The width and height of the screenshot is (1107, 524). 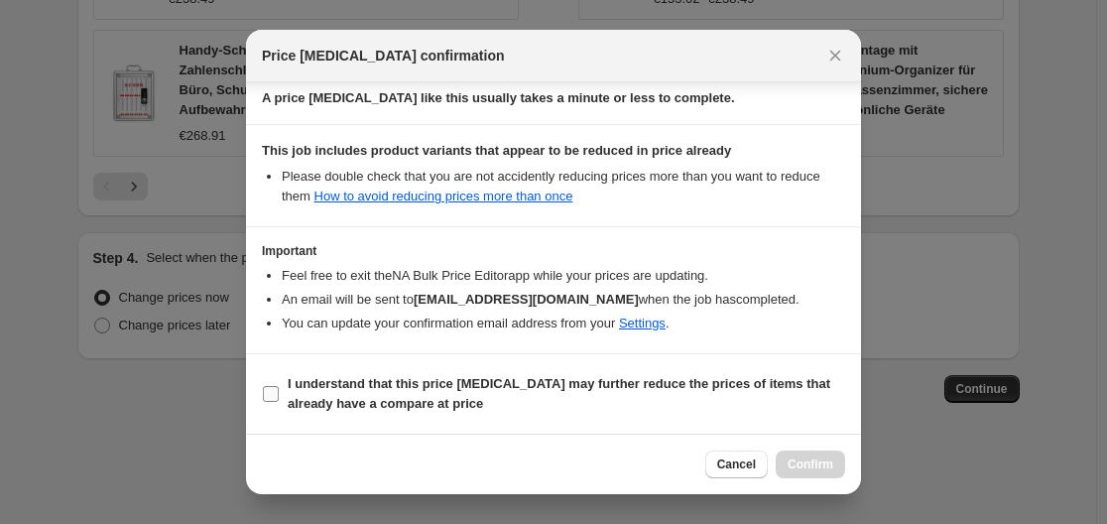 What do you see at coordinates (736, 464) in the screenshot?
I see `span: Cancel` at bounding box center [736, 464].